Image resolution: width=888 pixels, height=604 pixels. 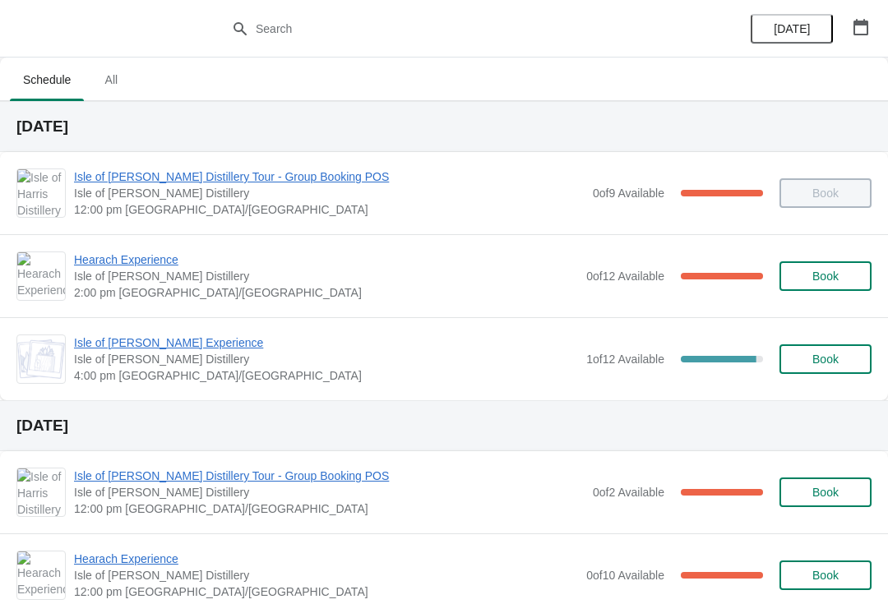 What do you see at coordinates (625, 276) in the screenshot?
I see `span: 0 of 12 Available` at bounding box center [625, 276].